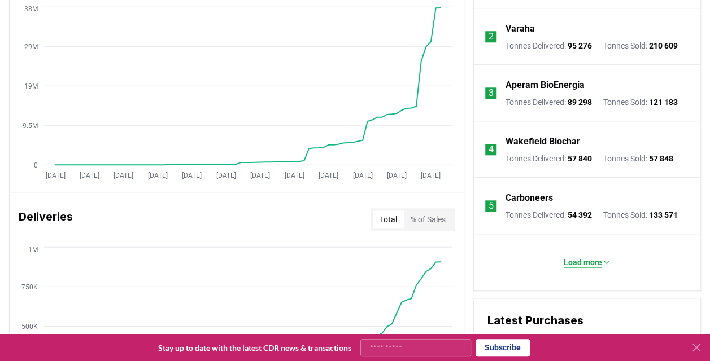  What do you see at coordinates (587, 263) in the screenshot?
I see `button: Load more` at bounding box center [587, 263].